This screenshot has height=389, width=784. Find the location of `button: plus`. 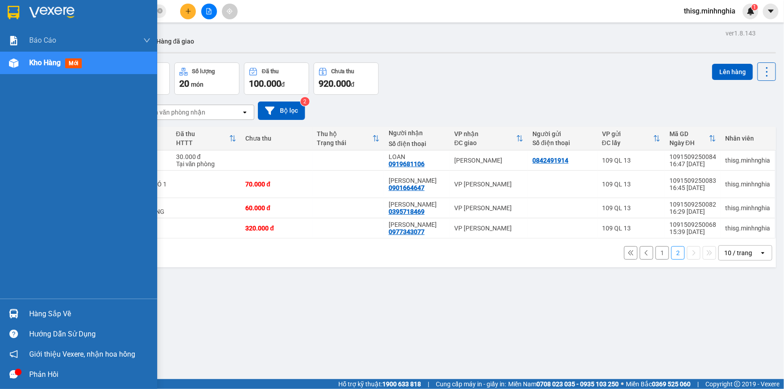

button: plus is located at coordinates (188, 11).